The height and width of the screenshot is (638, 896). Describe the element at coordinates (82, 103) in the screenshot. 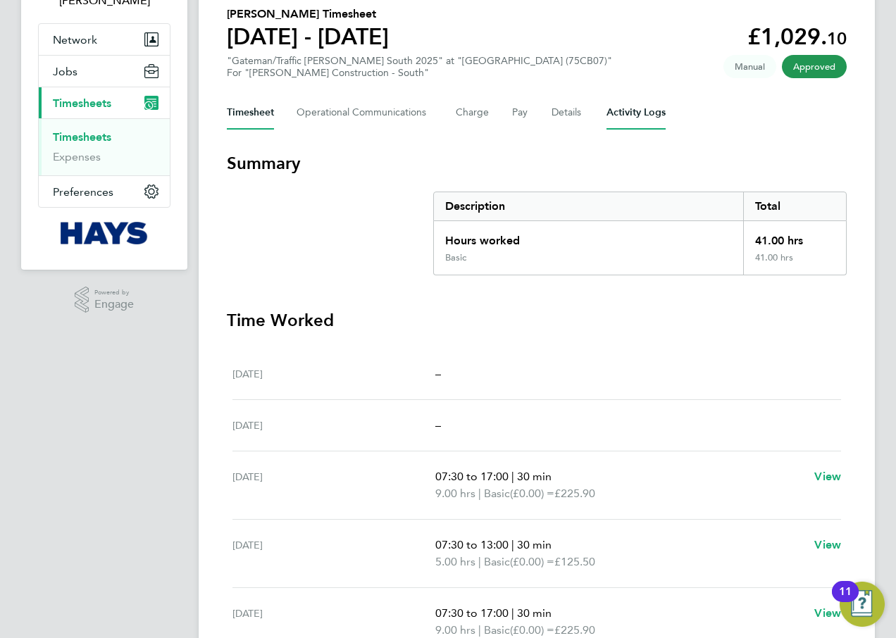

I see `span: Timesheets` at that location.